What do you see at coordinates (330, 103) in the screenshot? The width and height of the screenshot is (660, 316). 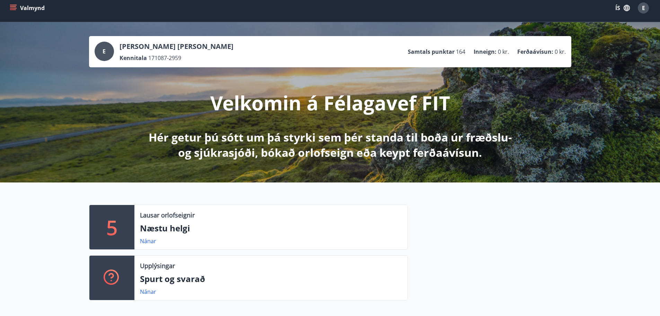 I see `p: Velkomin á Félagavef FIT` at bounding box center [330, 103].